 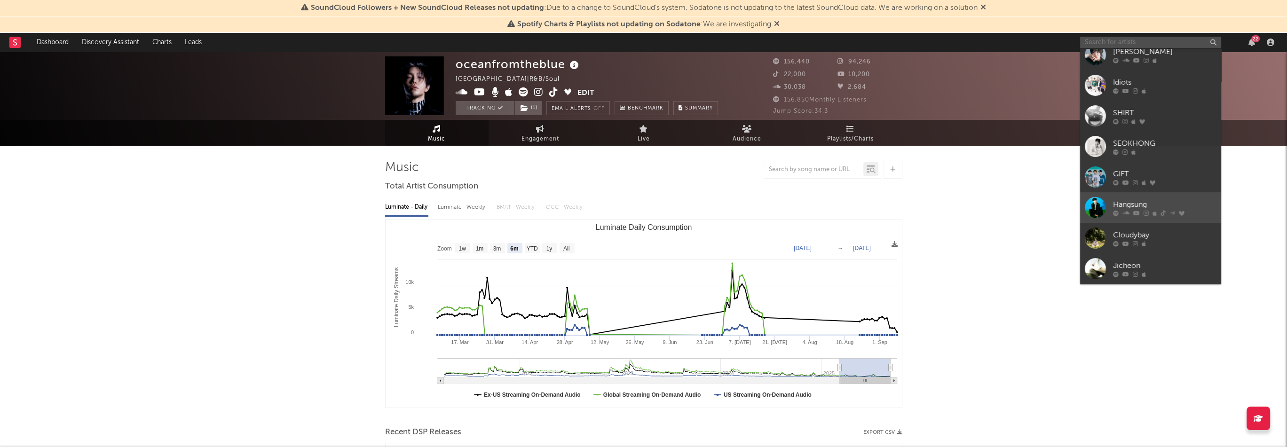 What do you see at coordinates (1165, 113) in the screenshot?
I see `div: SHIRT` at bounding box center [1165, 113].